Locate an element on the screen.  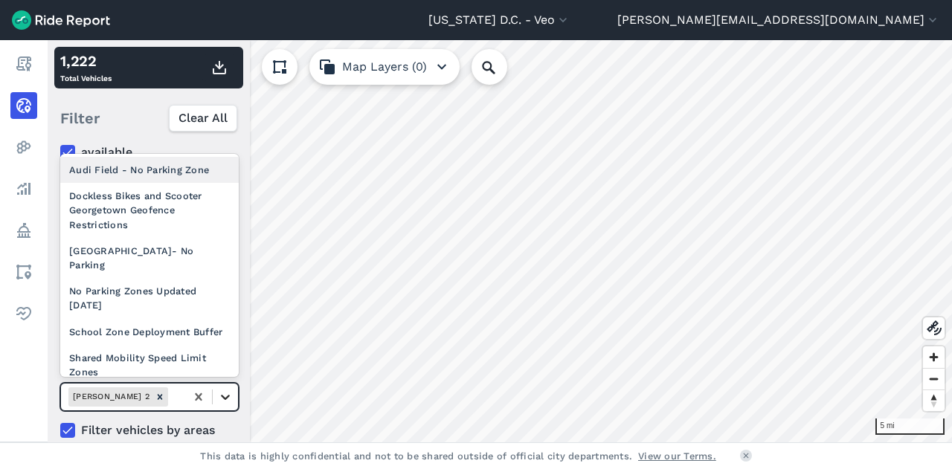
div: Filter is located at coordinates (149, 118).